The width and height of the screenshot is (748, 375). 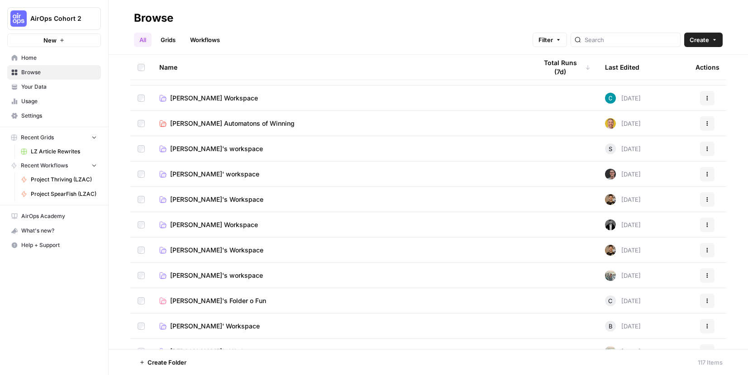 I want to click on span: Usage, so click(x=59, y=101).